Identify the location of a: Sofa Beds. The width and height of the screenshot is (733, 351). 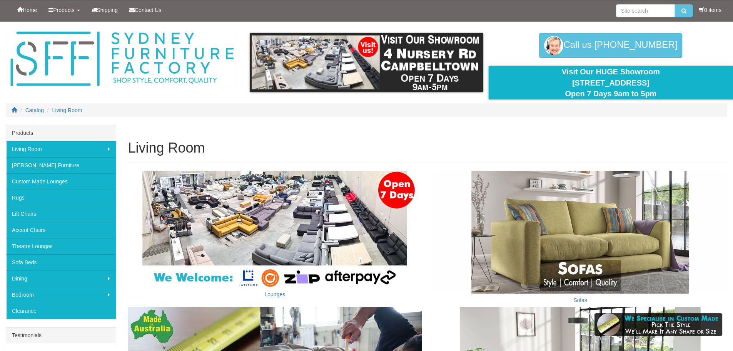
(61, 262).